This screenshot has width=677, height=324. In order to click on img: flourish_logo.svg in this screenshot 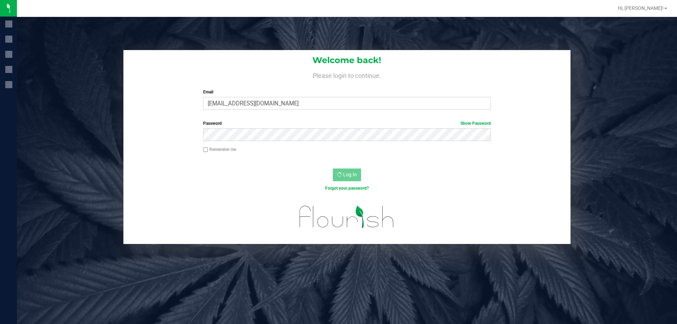, I will do `click(346, 217)`.